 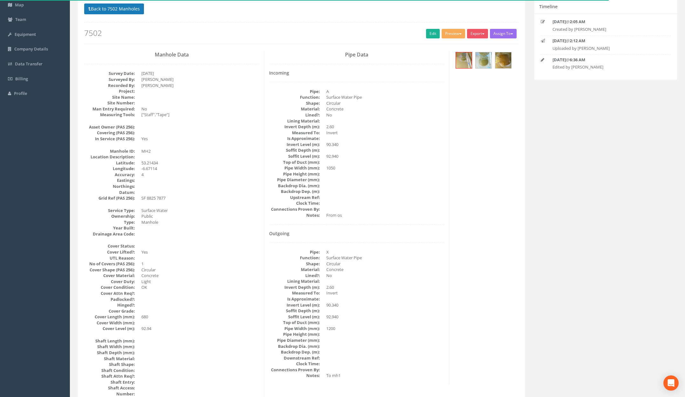 I want to click on strong: 2:05 AM, so click(x=577, y=22).